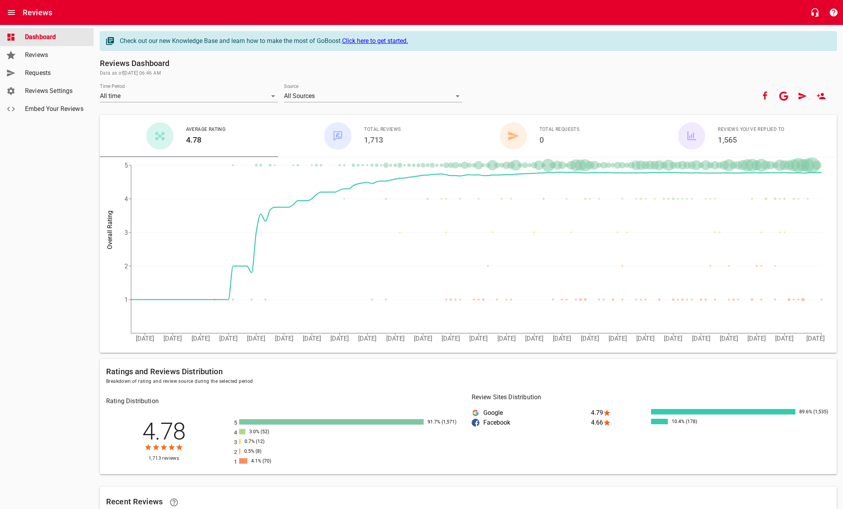 The width and height of the screenshot is (843, 509). I want to click on span: Total Requests, so click(560, 130).